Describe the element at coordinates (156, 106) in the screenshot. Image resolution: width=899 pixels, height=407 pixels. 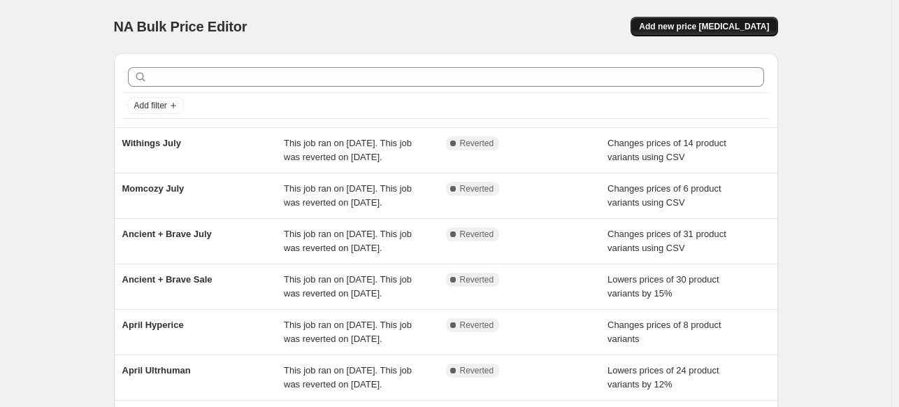
I see `button: Add filter` at that location.